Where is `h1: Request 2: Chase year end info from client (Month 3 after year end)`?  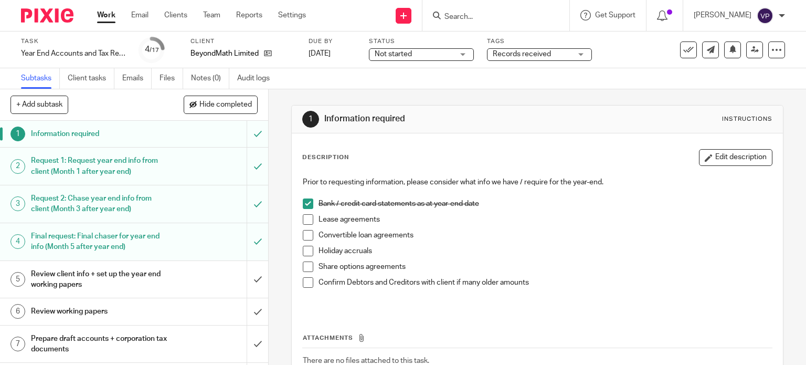 h1: Request 2: Chase year end info from client (Month 3 after year end) is located at coordinates (99, 204).